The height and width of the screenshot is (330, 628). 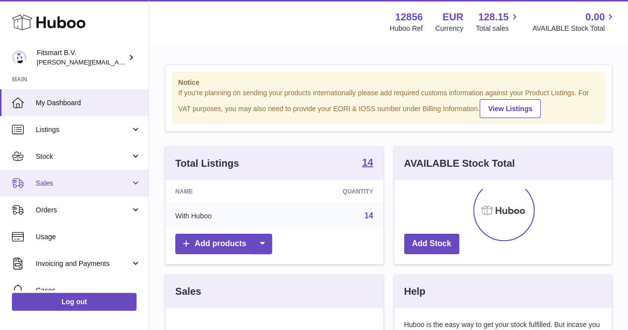 I want to click on div: If you're planning on sending your products internationally please add required customs informati..., so click(x=388, y=103).